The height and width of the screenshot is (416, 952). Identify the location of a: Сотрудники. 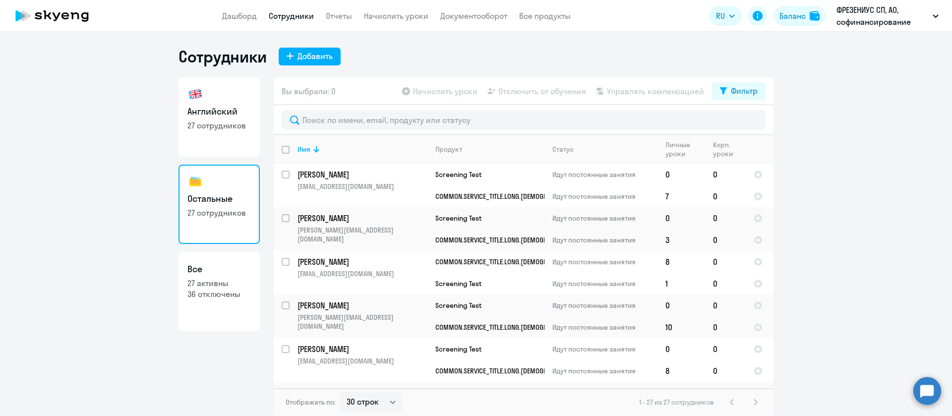
(291, 16).